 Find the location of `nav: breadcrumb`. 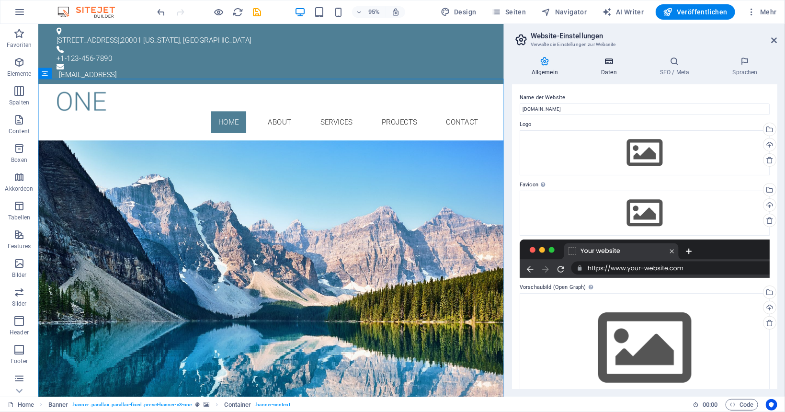

nav: breadcrumb is located at coordinates (169, 405).